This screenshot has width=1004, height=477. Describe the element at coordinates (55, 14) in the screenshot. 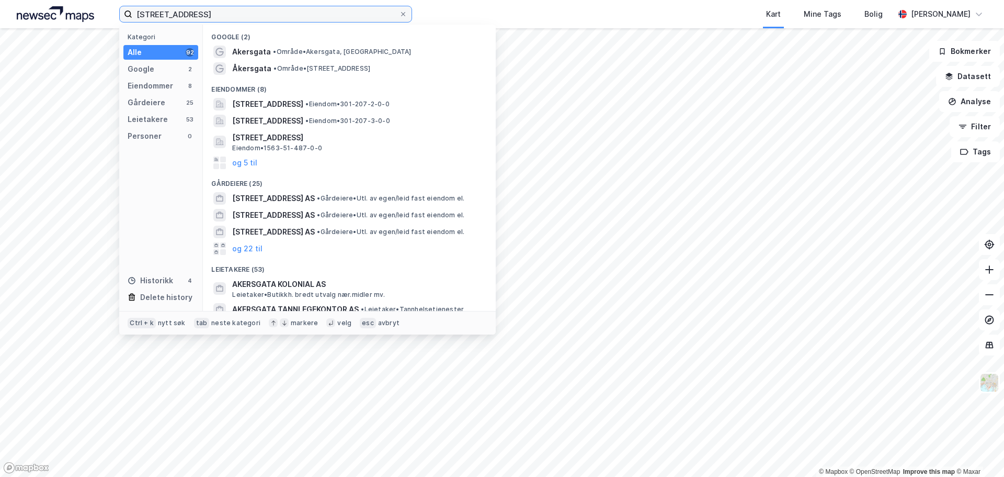

I see `img: logo.a4113a55bc3d86da70a041830d287a7e.svg` at that location.